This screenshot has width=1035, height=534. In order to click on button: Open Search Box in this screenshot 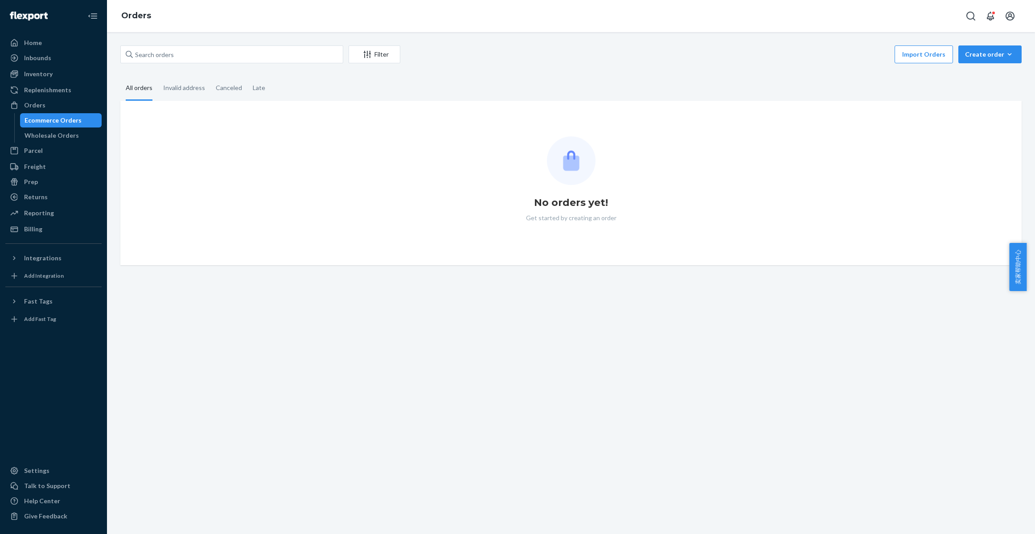, I will do `click(971, 16)`.